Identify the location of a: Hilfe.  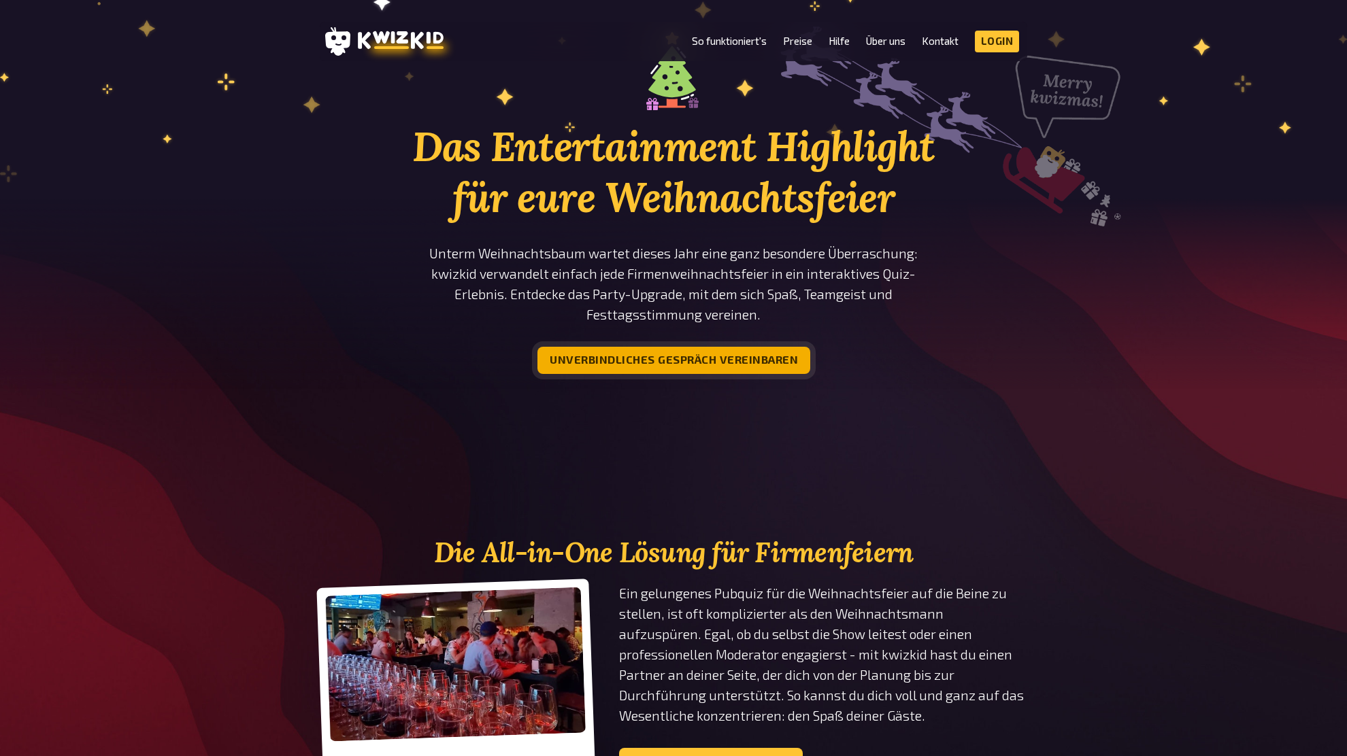
(839, 41).